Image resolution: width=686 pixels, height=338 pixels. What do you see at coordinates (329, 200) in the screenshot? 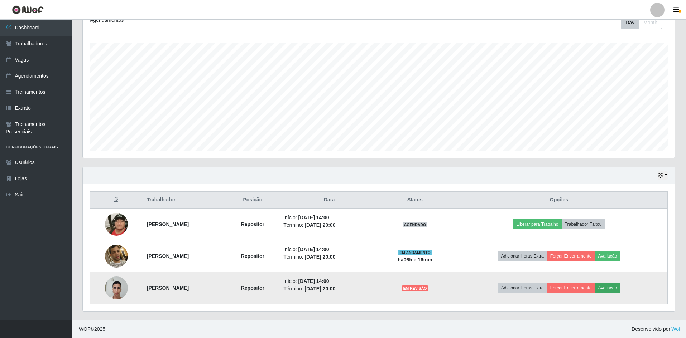
I see `th: Data` at bounding box center [329, 200].